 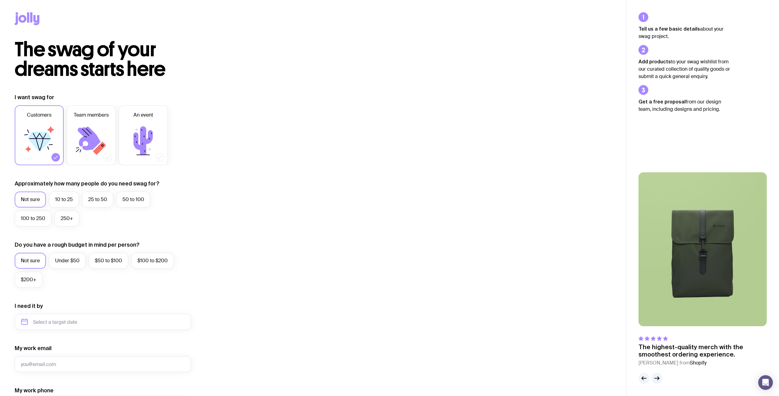 I want to click on p: about your swag project., so click(x=685, y=32).